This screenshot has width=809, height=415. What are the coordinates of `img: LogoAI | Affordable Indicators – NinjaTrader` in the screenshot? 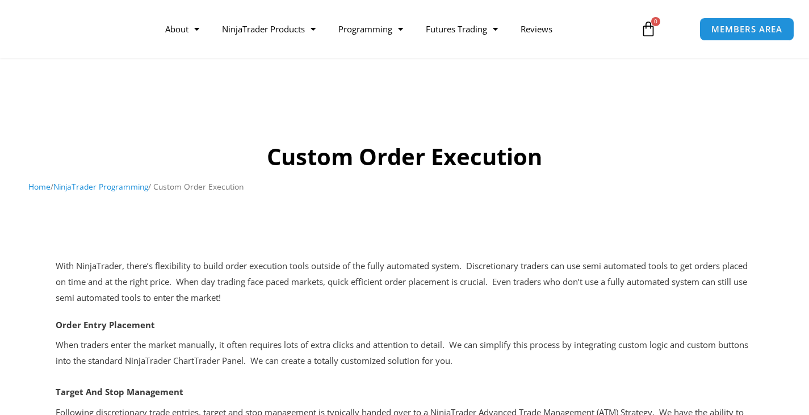 It's located at (80, 29).